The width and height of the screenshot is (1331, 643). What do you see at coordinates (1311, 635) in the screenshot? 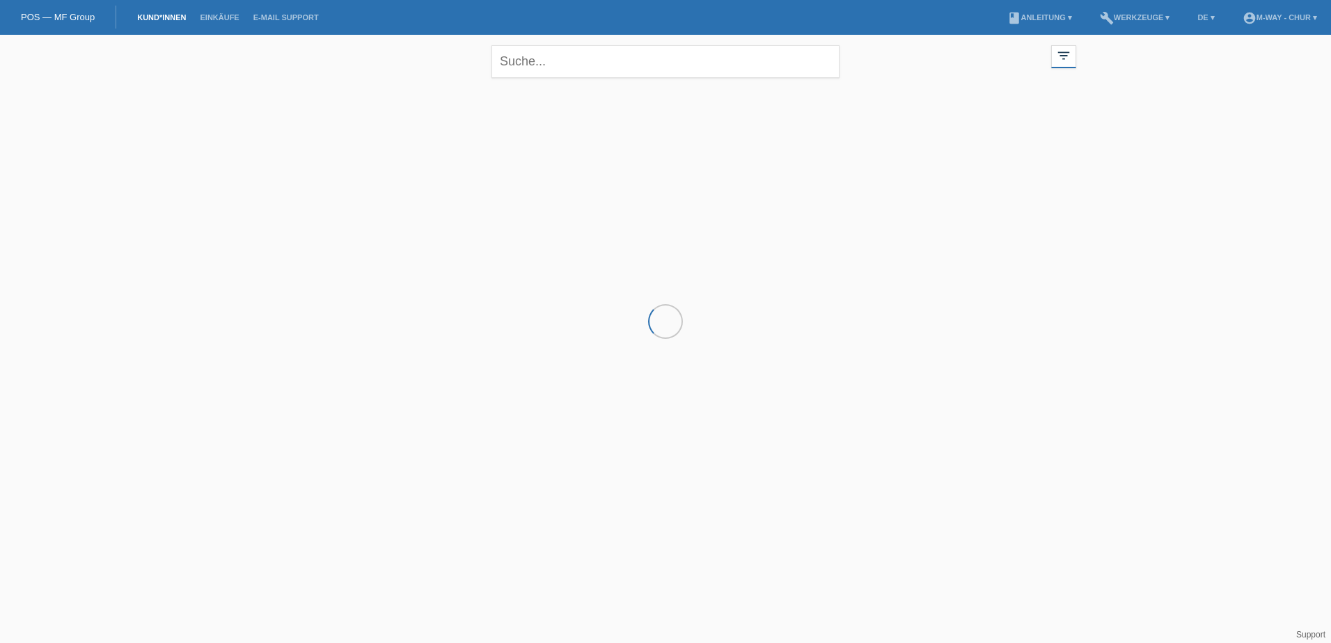
I see `a: Support` at bounding box center [1311, 635].